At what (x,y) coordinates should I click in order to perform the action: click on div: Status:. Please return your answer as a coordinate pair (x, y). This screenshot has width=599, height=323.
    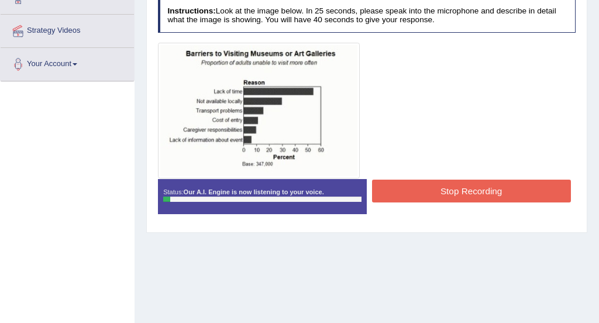
    Looking at the image, I should click on (262, 197).